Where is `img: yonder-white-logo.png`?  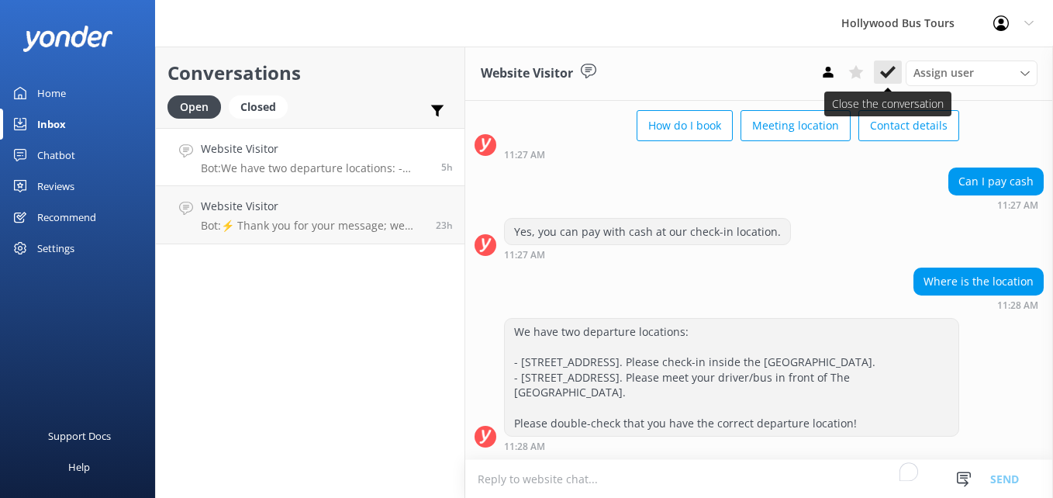 img: yonder-white-logo.png is located at coordinates (67, 38).